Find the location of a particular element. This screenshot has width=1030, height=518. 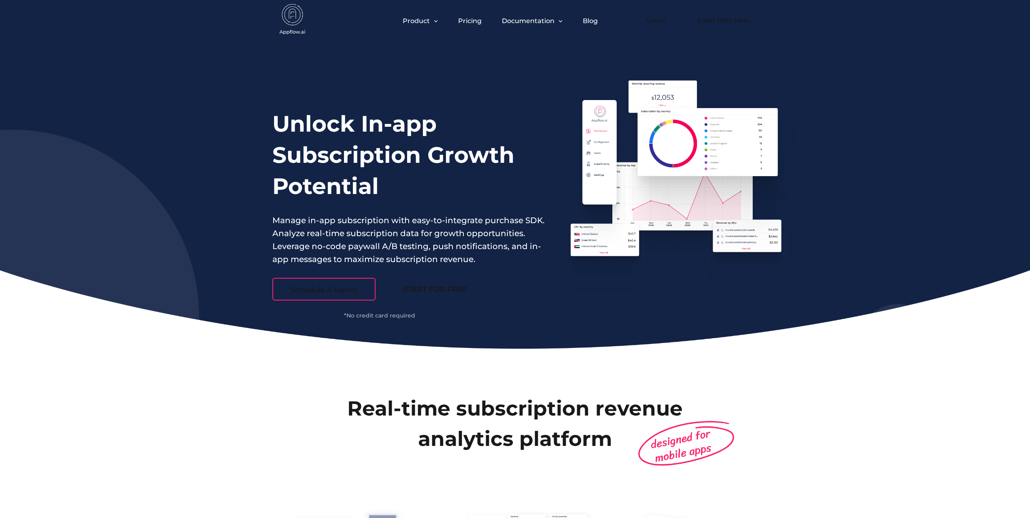

button: Documentation is located at coordinates (532, 21).